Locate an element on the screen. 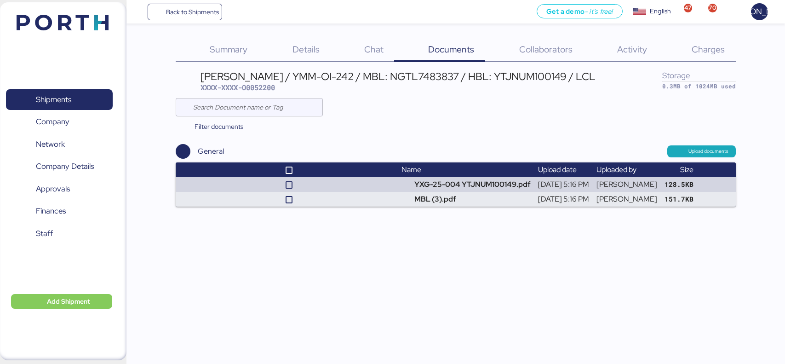 The image size is (785, 364). span: Company Details is located at coordinates (65, 166).